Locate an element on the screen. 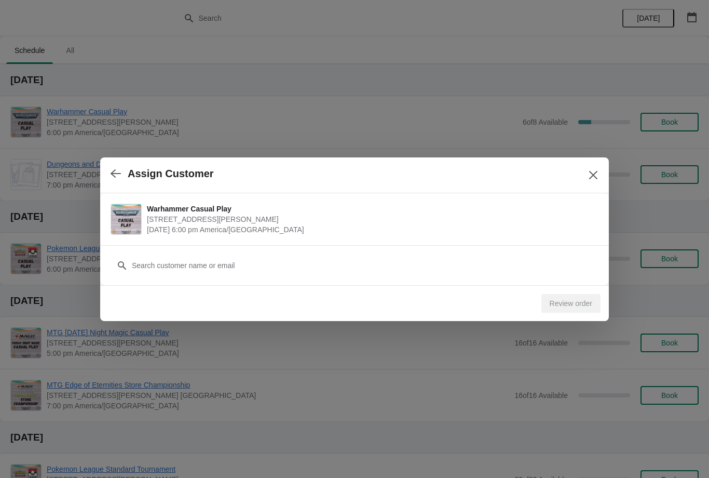 The image size is (709, 478). input: Search customer name or email is located at coordinates (365, 265).